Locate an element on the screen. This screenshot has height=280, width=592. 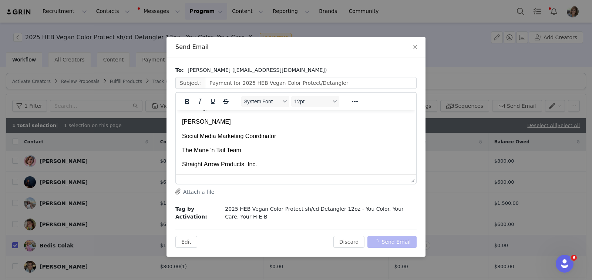
button: Strikethrough is located at coordinates (226, 101).